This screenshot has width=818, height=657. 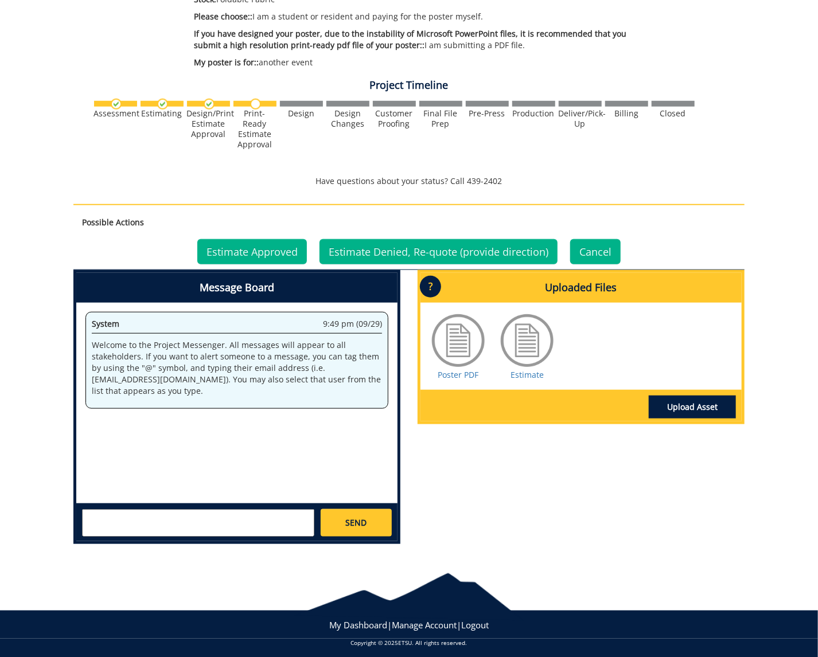 What do you see at coordinates (255, 104) in the screenshot?
I see `img: no` at bounding box center [255, 104].